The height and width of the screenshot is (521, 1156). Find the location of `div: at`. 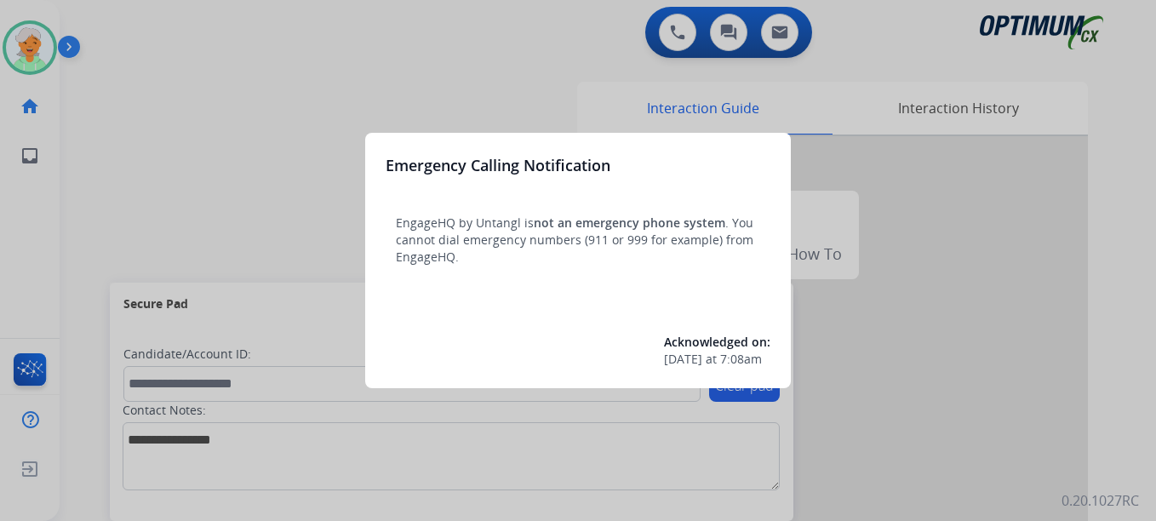

div: at is located at coordinates (716, 359).